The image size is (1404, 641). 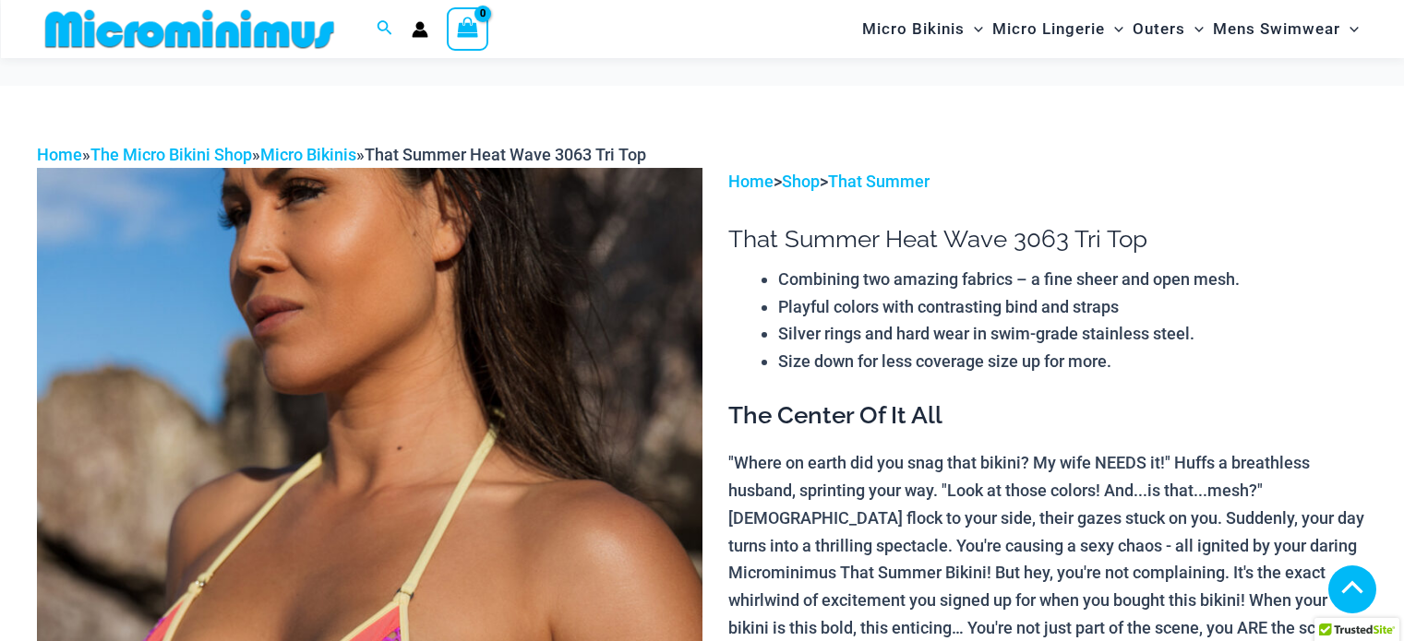 What do you see at coordinates (171, 154) in the screenshot?
I see `a: The Micro Bikini Shop` at bounding box center [171, 154].